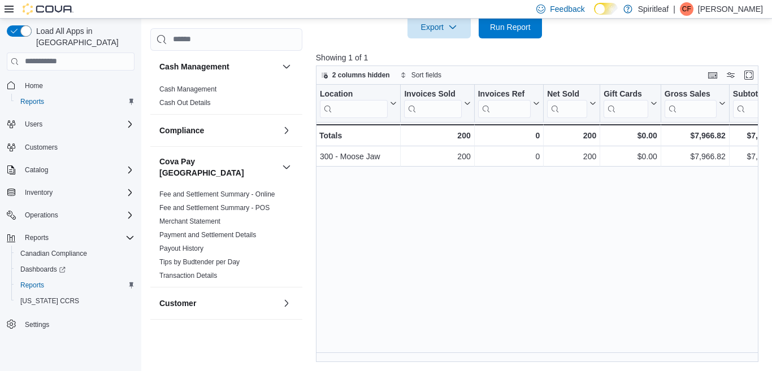 The height and width of the screenshot is (371, 772). What do you see at coordinates (355, 75) in the screenshot?
I see `button: 2 columns hidden` at bounding box center [355, 75].